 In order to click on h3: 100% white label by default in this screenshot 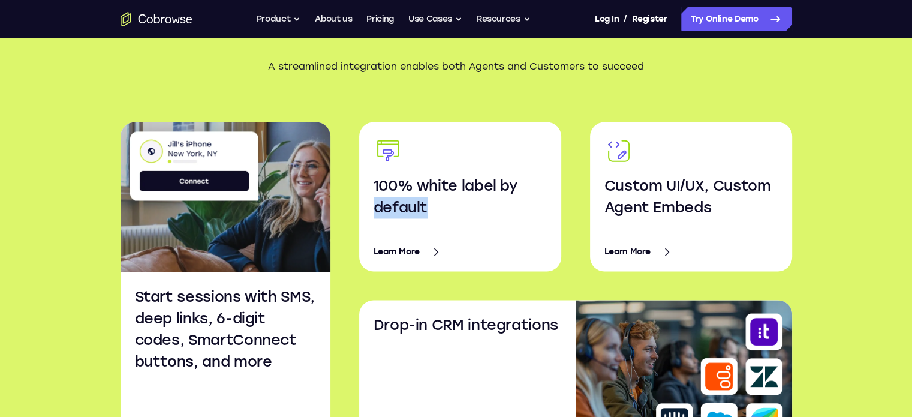, I will do `click(460, 197)`.